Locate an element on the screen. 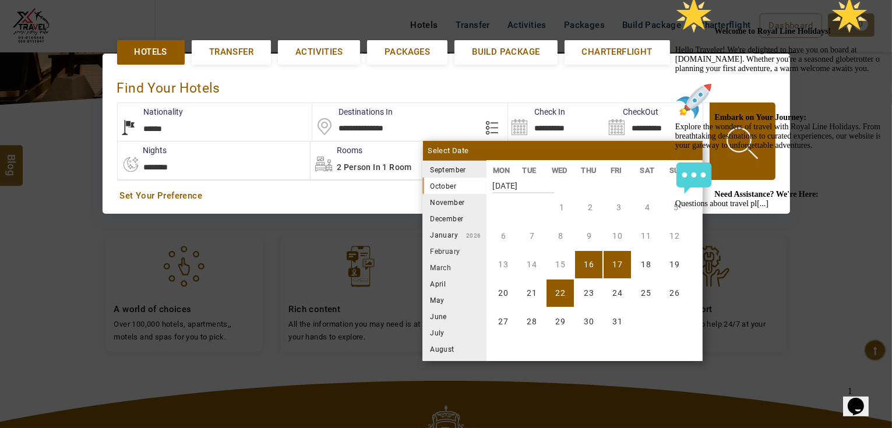  a: Transfer is located at coordinates (231, 52).